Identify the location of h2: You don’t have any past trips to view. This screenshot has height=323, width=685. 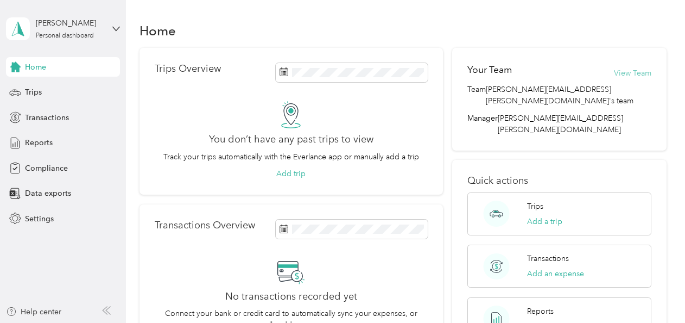
(291, 139).